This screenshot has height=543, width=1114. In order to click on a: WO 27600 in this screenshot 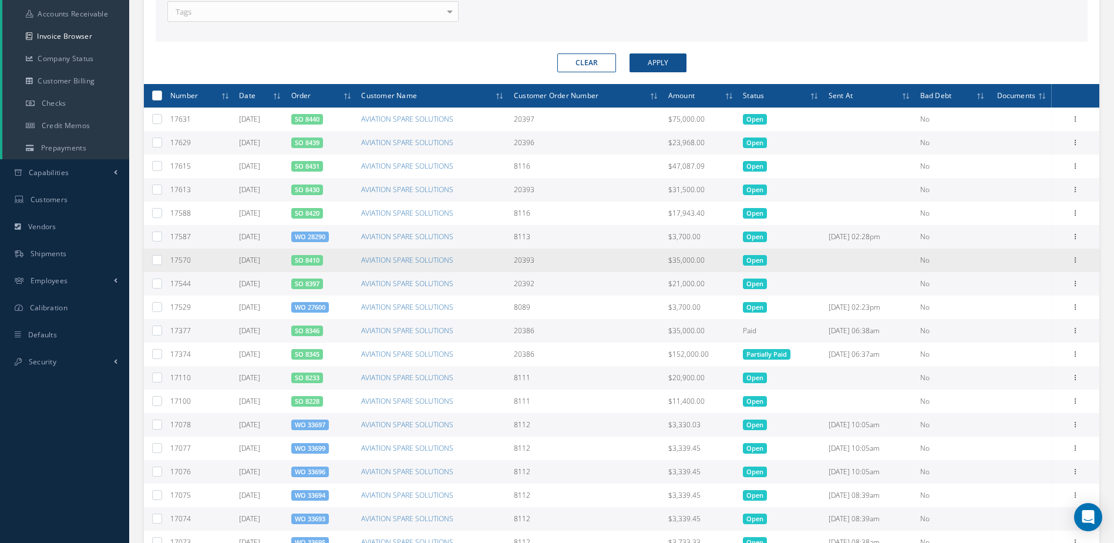, I will do `click(310, 307)`.